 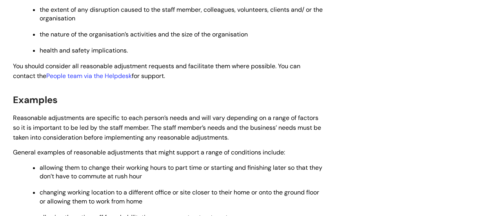 What do you see at coordinates (83, 50) in the screenshot?
I see `span: health and safety implications.` at bounding box center [83, 50].